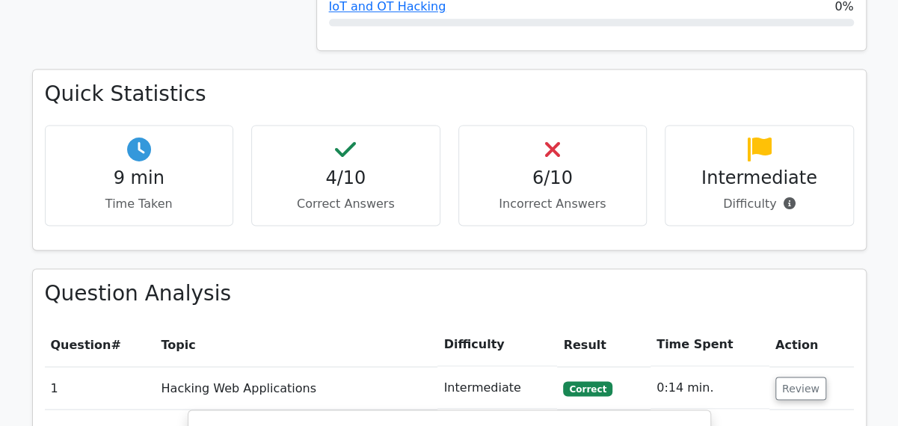 This screenshot has height=426, width=898. I want to click on p: Difficulty, so click(759, 204).